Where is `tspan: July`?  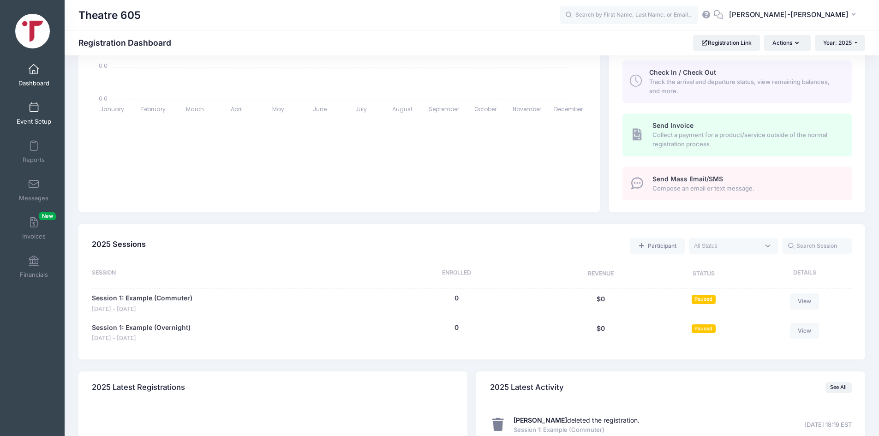 tspan: July is located at coordinates (361, 109).